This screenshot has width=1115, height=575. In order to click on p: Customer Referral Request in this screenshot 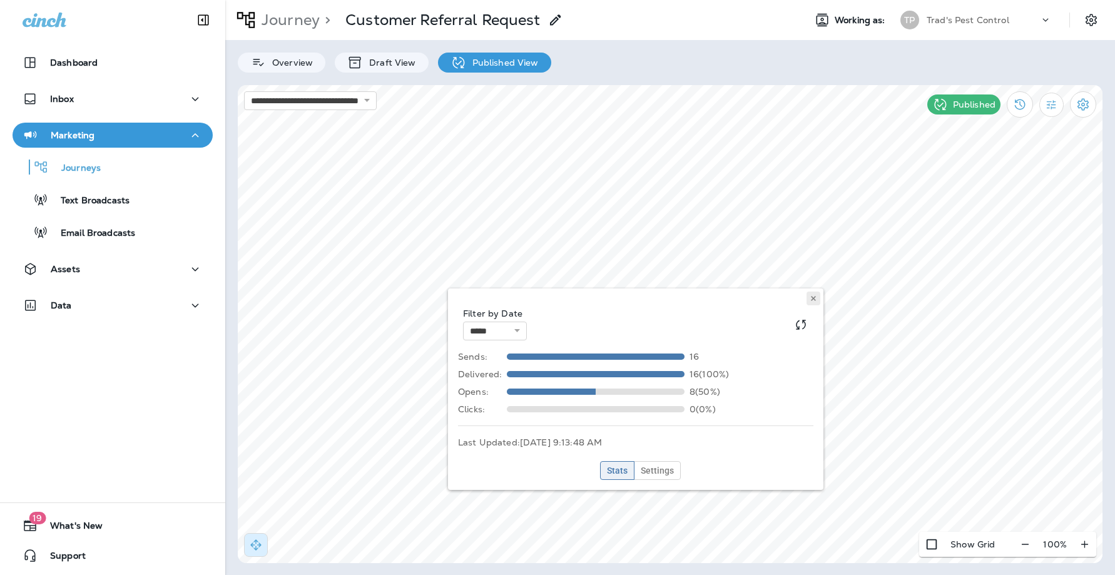, I will do `click(443, 20)`.